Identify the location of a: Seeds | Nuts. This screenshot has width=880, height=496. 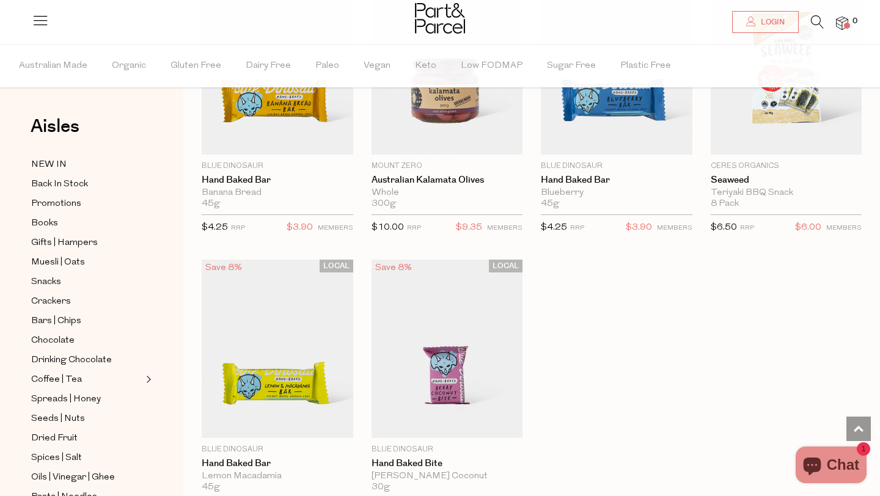
(87, 419).